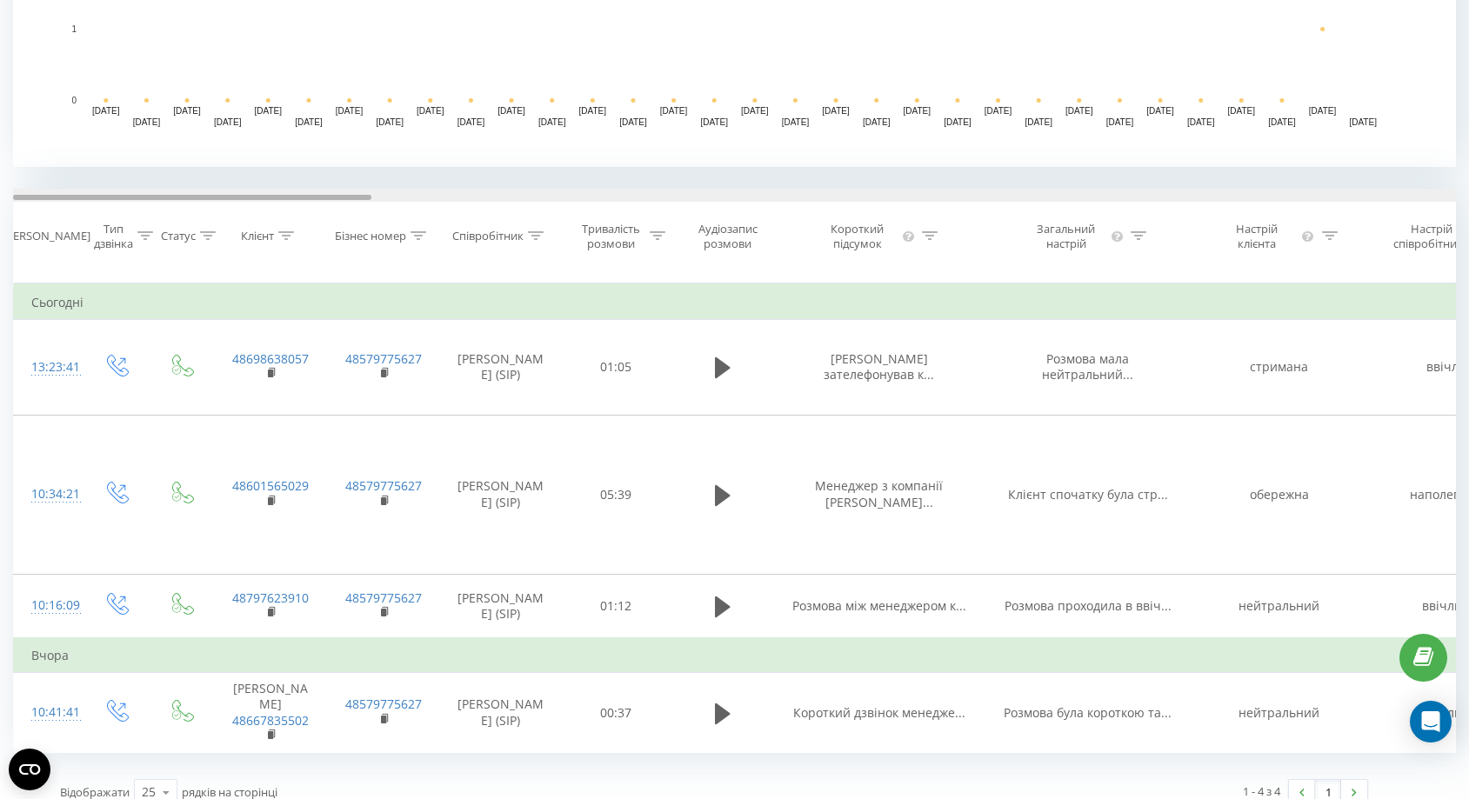 This screenshot has width=1469, height=799. Describe the element at coordinates (616, 713) in the screenshot. I see `td: 00:37` at that location.